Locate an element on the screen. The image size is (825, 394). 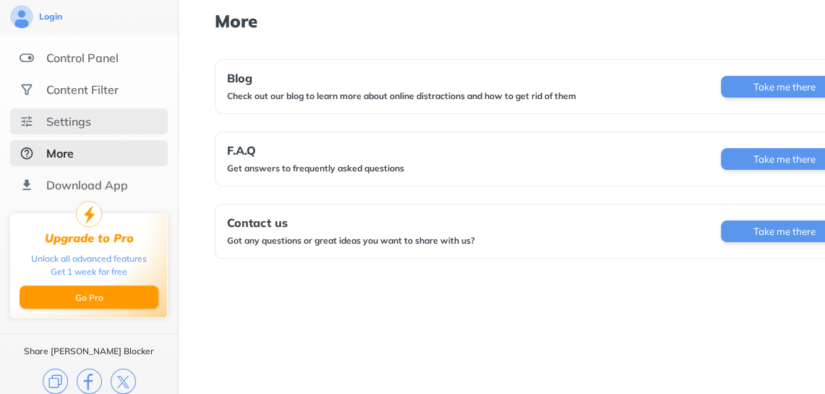
img: copy.svg is located at coordinates (55, 381).